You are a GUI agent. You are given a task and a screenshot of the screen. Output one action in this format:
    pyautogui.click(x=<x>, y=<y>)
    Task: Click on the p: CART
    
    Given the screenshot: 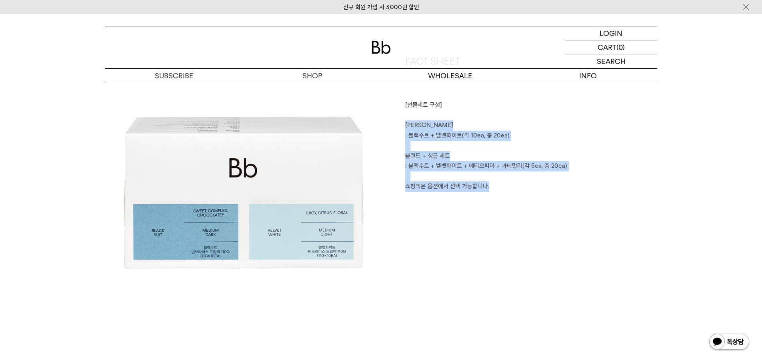 What is the action you would take?
    pyautogui.click(x=607, y=47)
    